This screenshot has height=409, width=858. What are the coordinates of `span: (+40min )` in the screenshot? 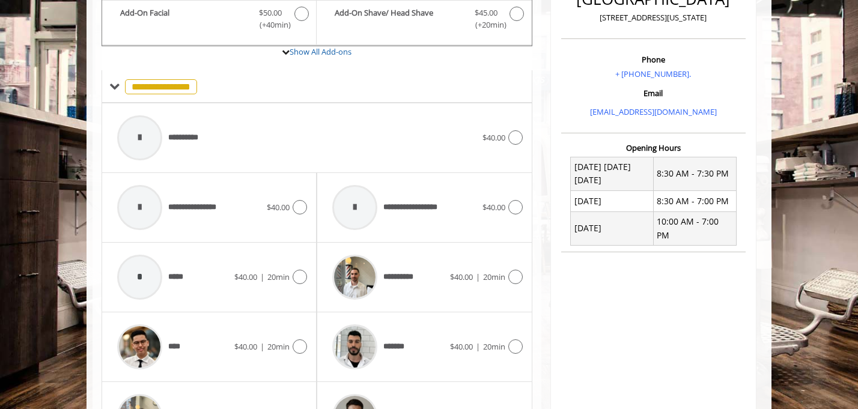 It's located at (270, 25).